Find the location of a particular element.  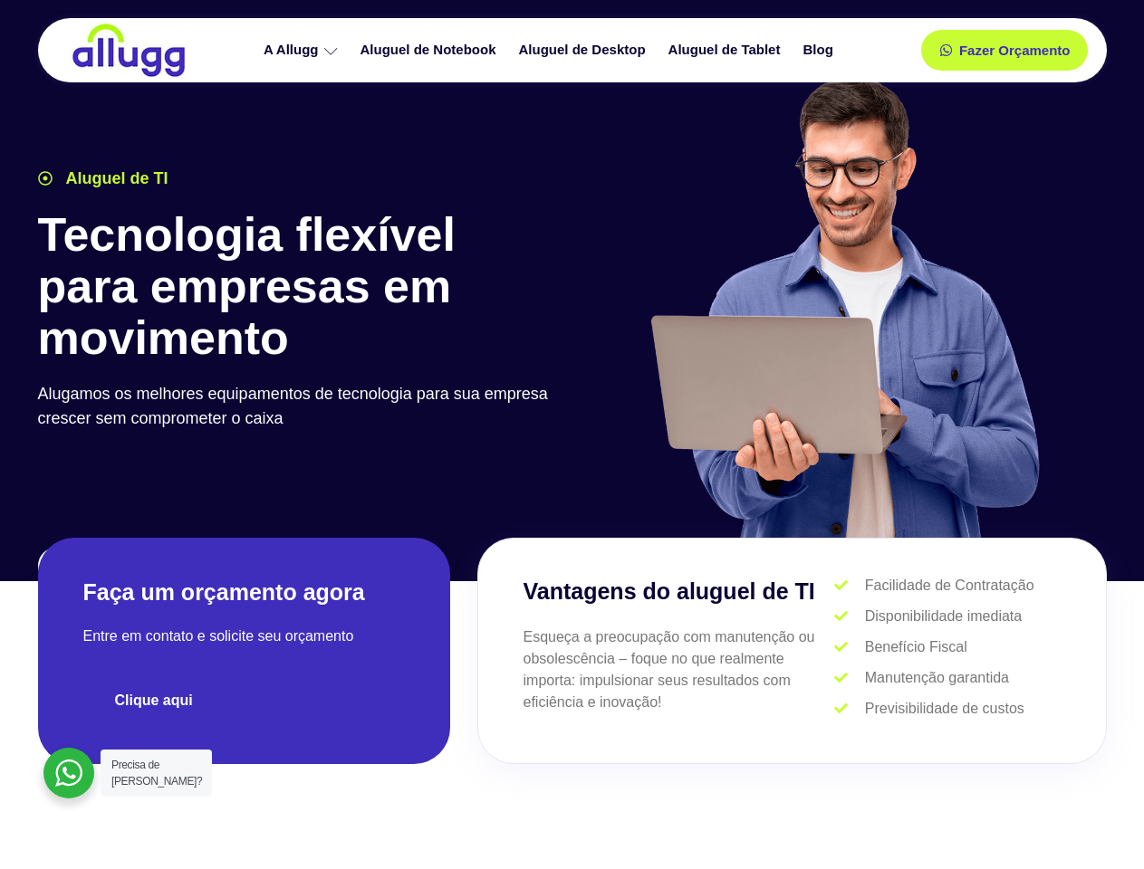

a: Aluguel de Notebook is located at coordinates (430, 50).